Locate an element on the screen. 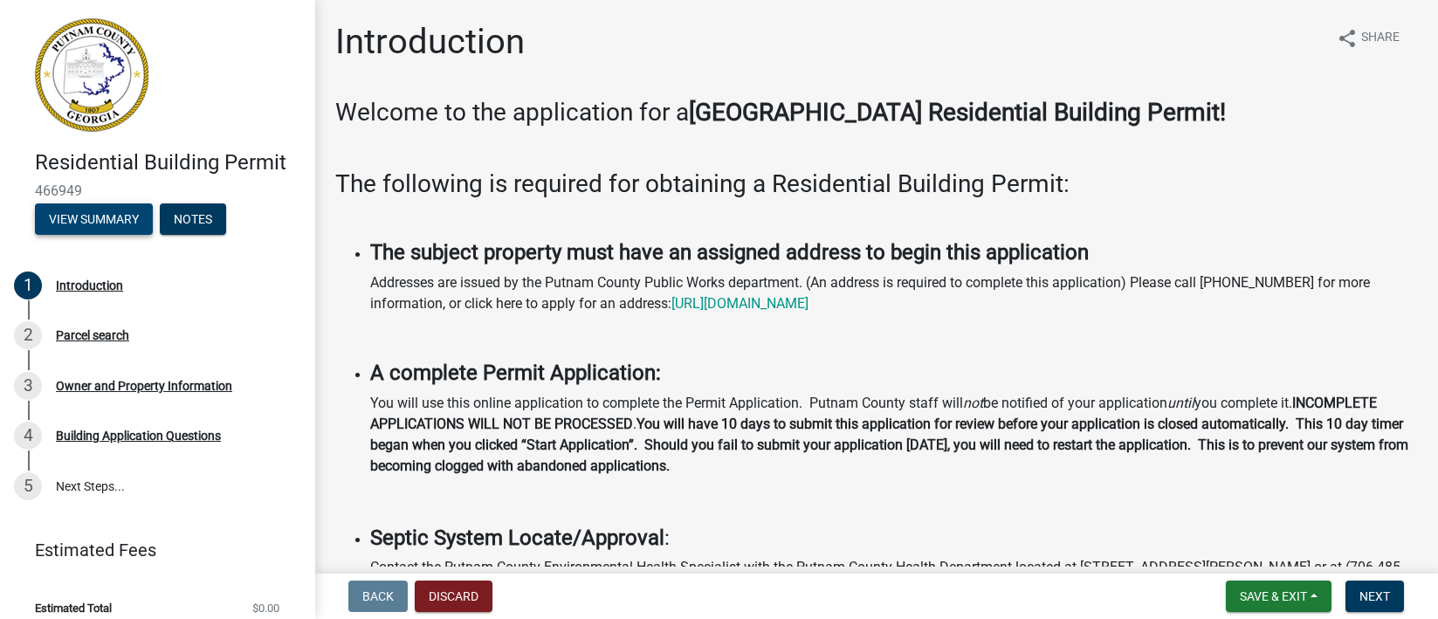  button: Back is located at coordinates (378, 596).